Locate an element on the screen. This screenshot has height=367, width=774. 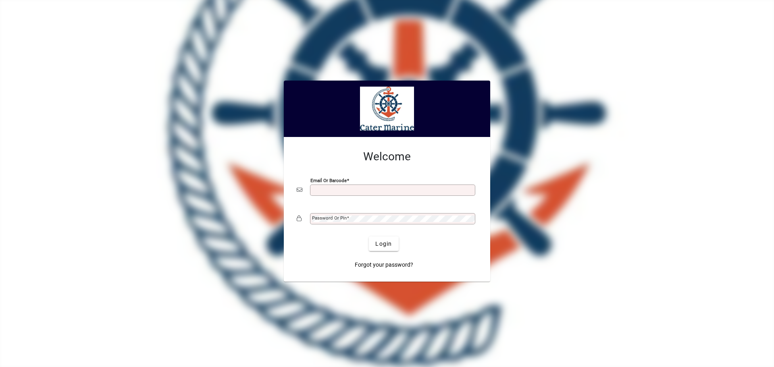
span: Forgot your password? is located at coordinates (384, 265).